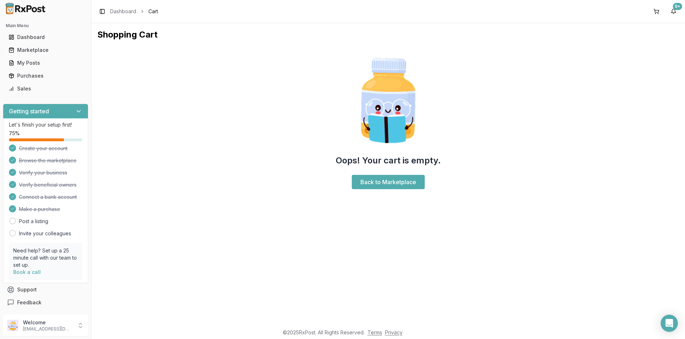 Image resolution: width=685 pixels, height=339 pixels. I want to click on h2: Oops! Your cart is empty., so click(388, 161).